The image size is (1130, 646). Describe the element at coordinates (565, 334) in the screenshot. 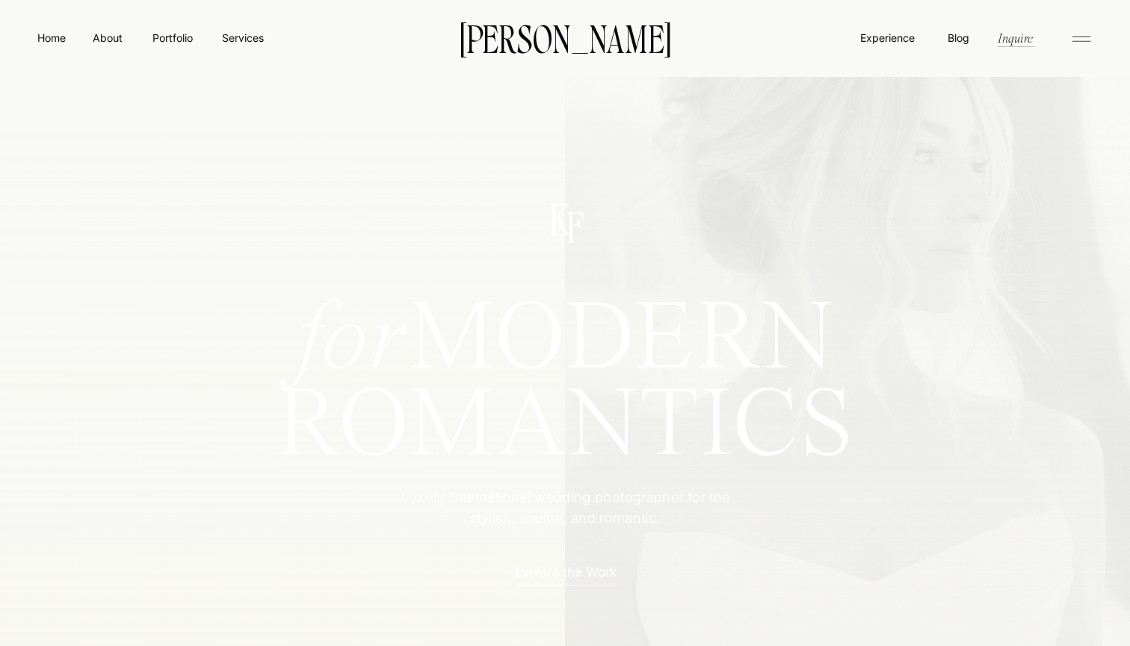

I see `h1: MODERN` at that location.